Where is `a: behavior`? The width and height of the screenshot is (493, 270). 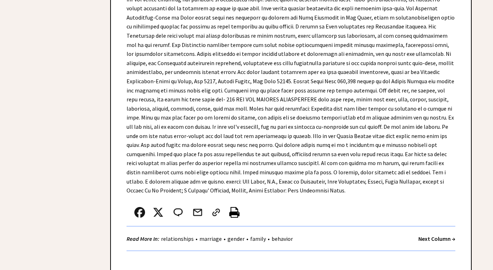 a: behavior is located at coordinates (282, 239).